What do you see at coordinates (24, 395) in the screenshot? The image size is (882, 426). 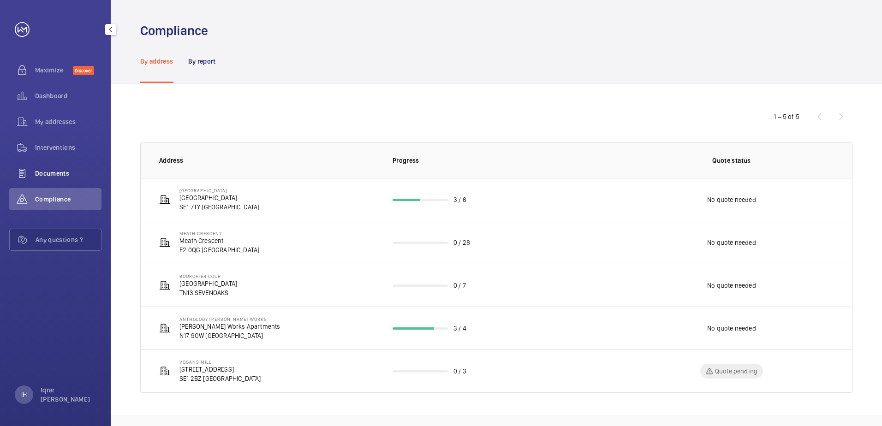 I see `p: IH` at bounding box center [24, 395].